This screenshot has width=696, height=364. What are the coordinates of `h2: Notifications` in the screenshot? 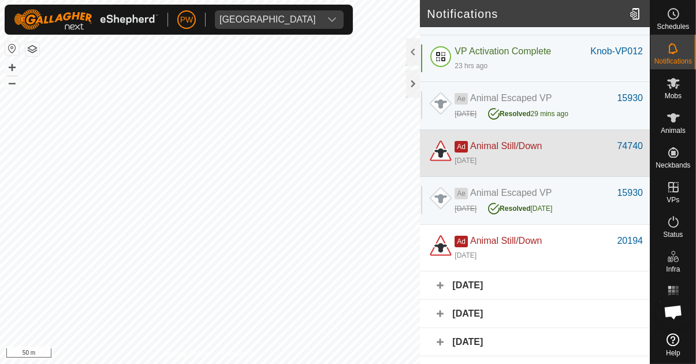 It's located at (526, 14).